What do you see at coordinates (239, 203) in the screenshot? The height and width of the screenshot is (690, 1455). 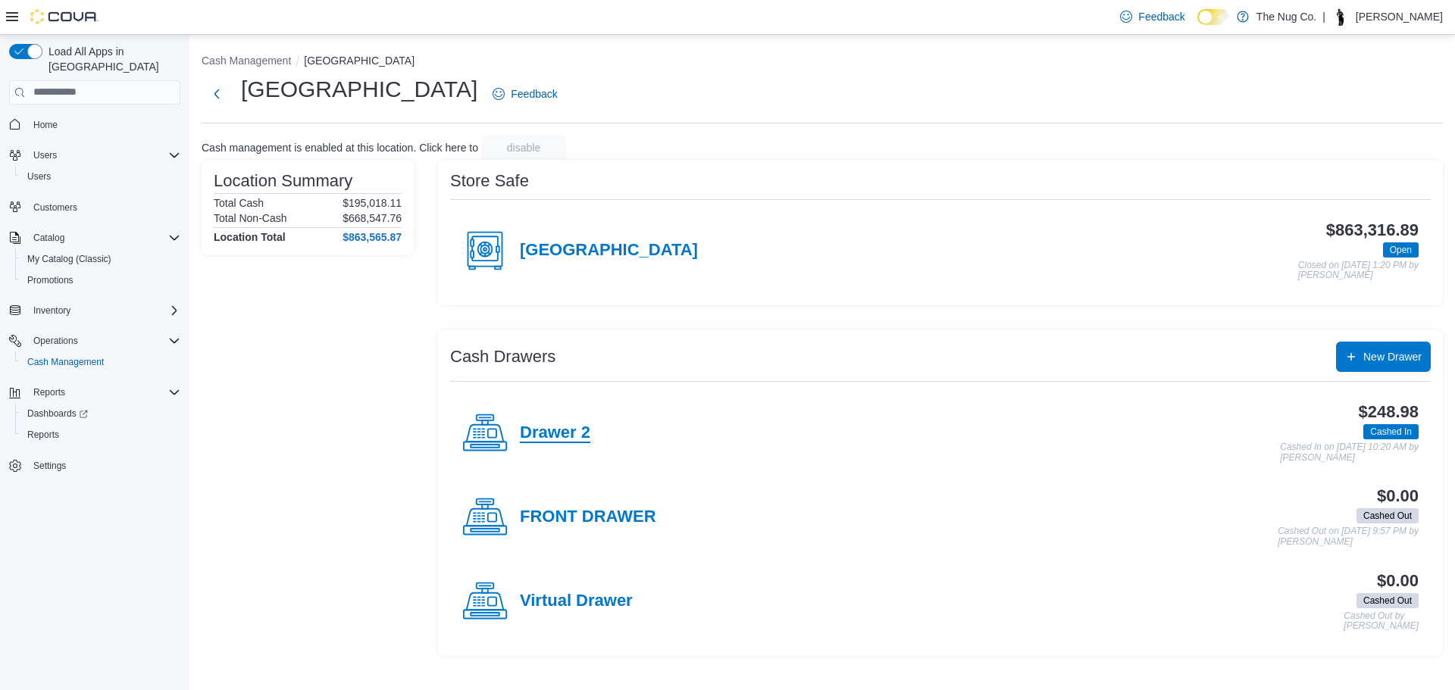 I see `h6: Total Cash` at bounding box center [239, 203].